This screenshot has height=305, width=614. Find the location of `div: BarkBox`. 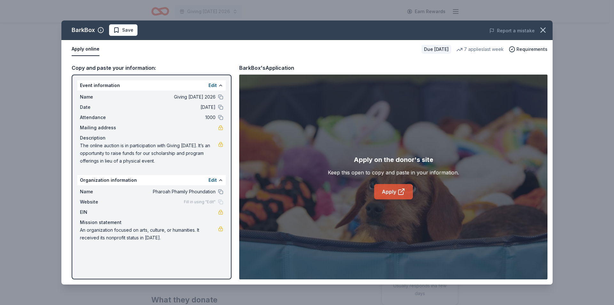

div: BarkBox is located at coordinates (83, 30).